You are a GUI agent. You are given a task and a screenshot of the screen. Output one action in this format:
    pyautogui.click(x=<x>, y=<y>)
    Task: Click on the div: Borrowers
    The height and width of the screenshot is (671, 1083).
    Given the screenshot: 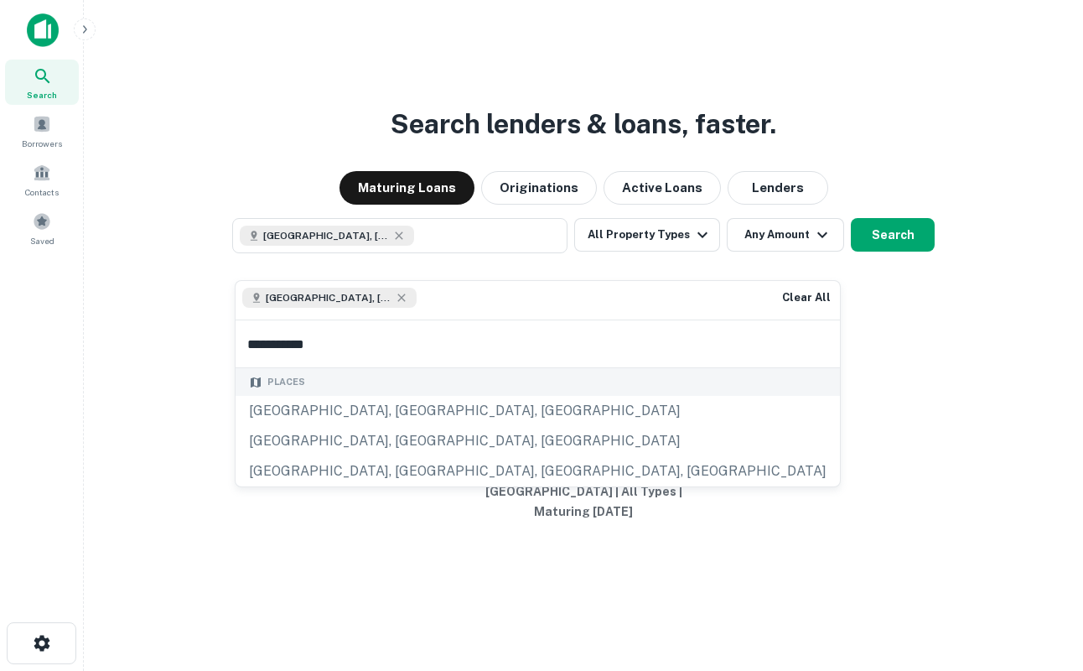 What is the action you would take?
    pyautogui.click(x=42, y=131)
    